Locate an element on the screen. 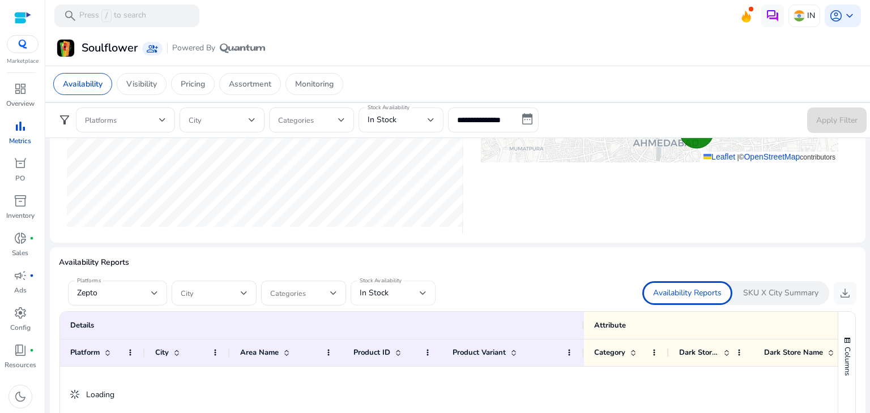 Image resolution: width=870 pixels, height=413 pixels. span: bar_chart is located at coordinates (20, 126).